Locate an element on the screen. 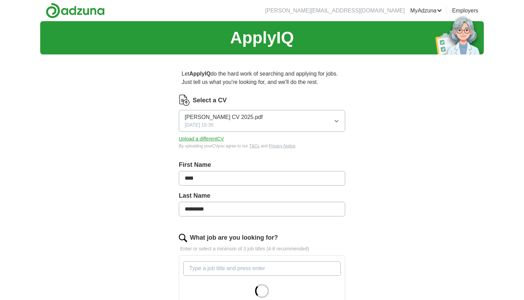 This screenshot has width=524, height=300. p: Let do the hard work of searching and applying for jobs. Just tell us what you're looking for, an... is located at coordinates (262, 78).